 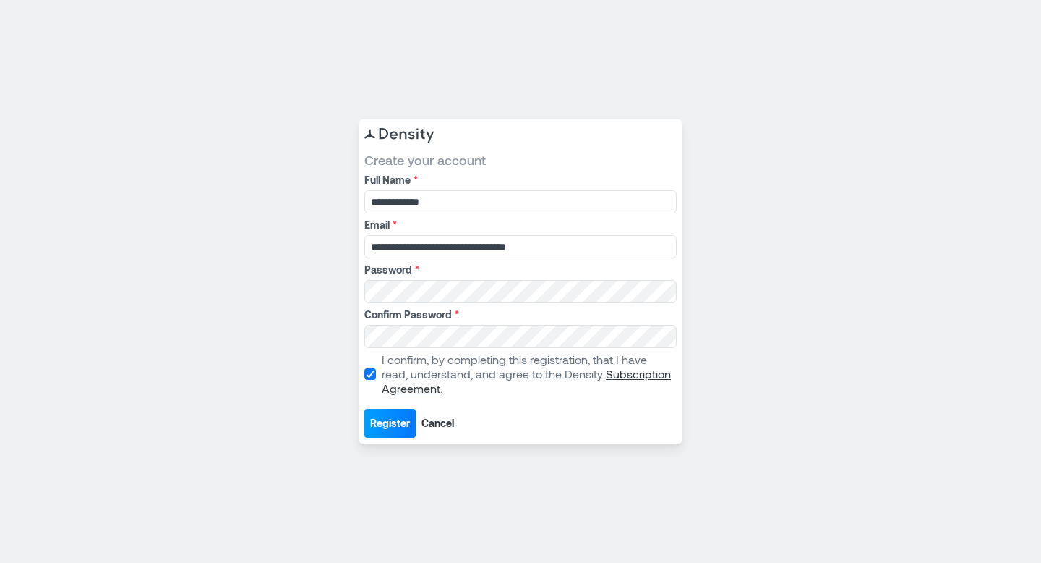 What do you see at coordinates (528, 374) in the screenshot?
I see `p: I confirm, by completing this registration, that I have read, understand, and agree to the Density .` at bounding box center [528, 374].